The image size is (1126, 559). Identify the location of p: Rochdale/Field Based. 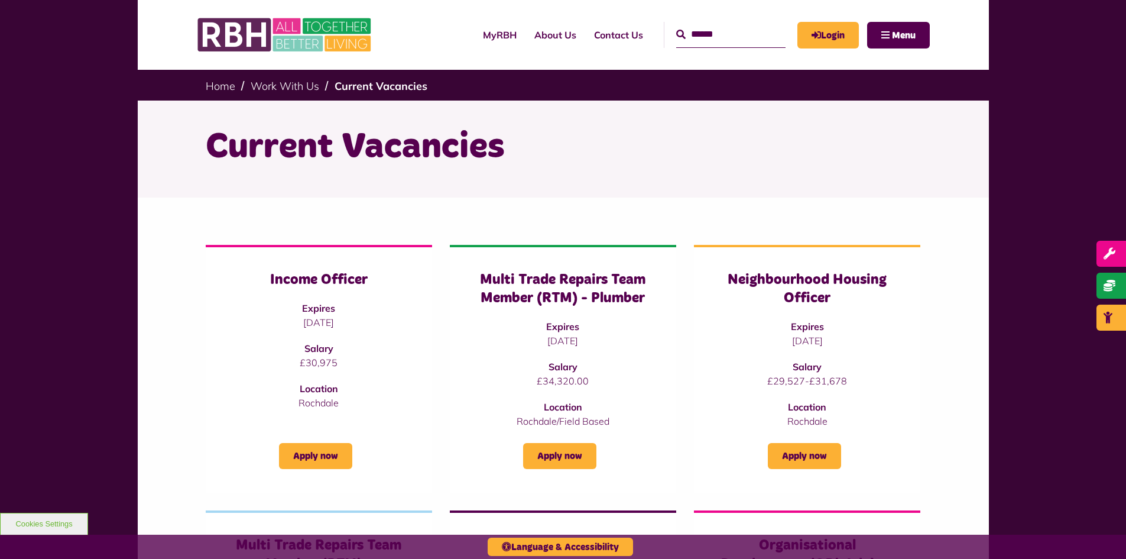
(563, 421).